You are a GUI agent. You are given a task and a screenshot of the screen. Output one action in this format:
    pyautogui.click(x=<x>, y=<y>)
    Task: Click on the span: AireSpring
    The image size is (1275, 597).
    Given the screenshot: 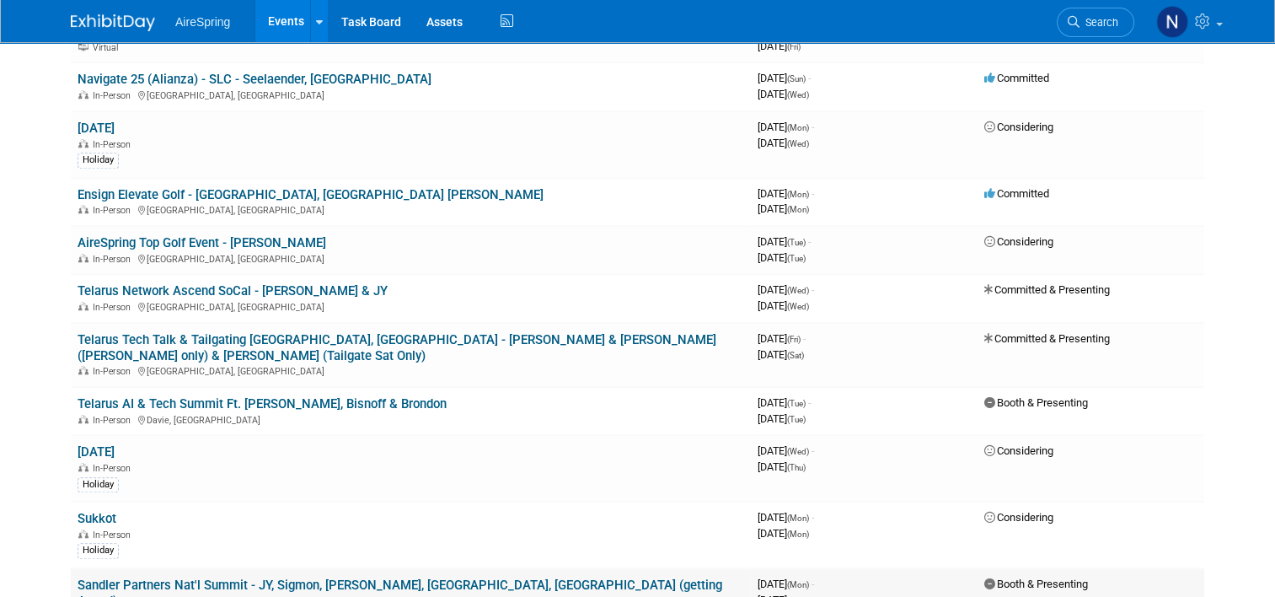 What is the action you would take?
    pyautogui.click(x=202, y=22)
    